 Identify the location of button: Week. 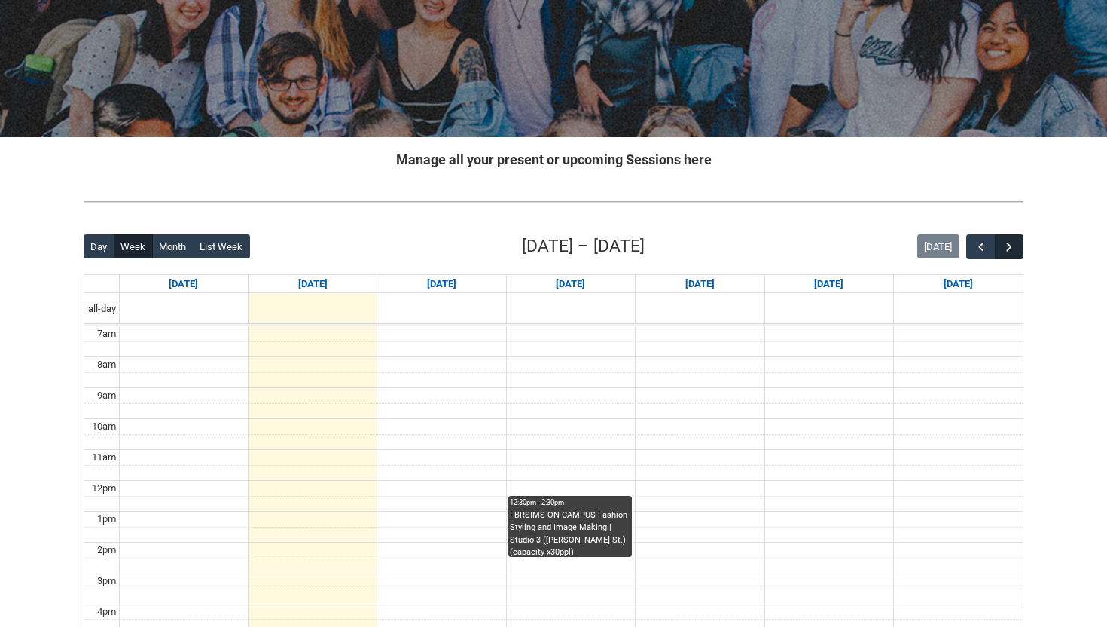
(133, 246).